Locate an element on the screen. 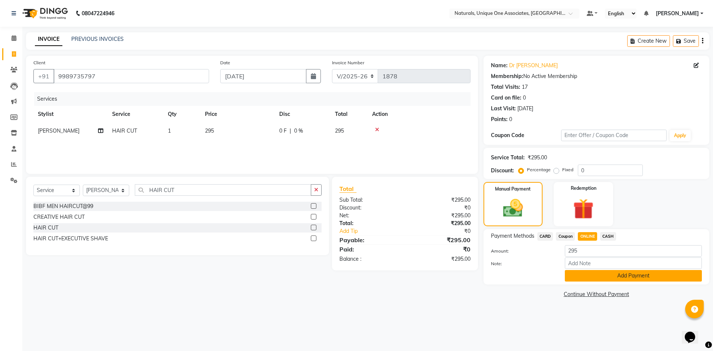 This screenshot has width=713, height=351. span: Payment Methods is located at coordinates (512, 236).